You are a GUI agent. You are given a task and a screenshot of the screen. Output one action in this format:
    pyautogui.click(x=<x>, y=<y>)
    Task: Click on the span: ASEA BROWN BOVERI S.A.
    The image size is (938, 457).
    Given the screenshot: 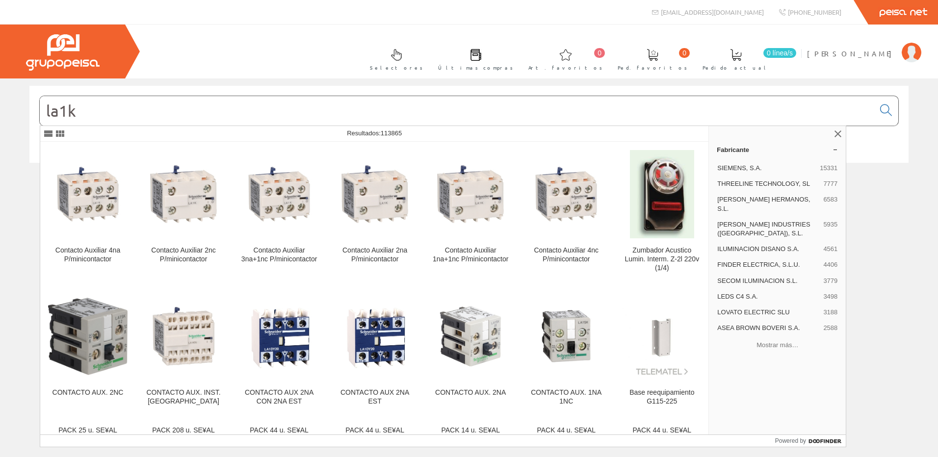 What is the action you would take?
    pyautogui.click(x=768, y=328)
    